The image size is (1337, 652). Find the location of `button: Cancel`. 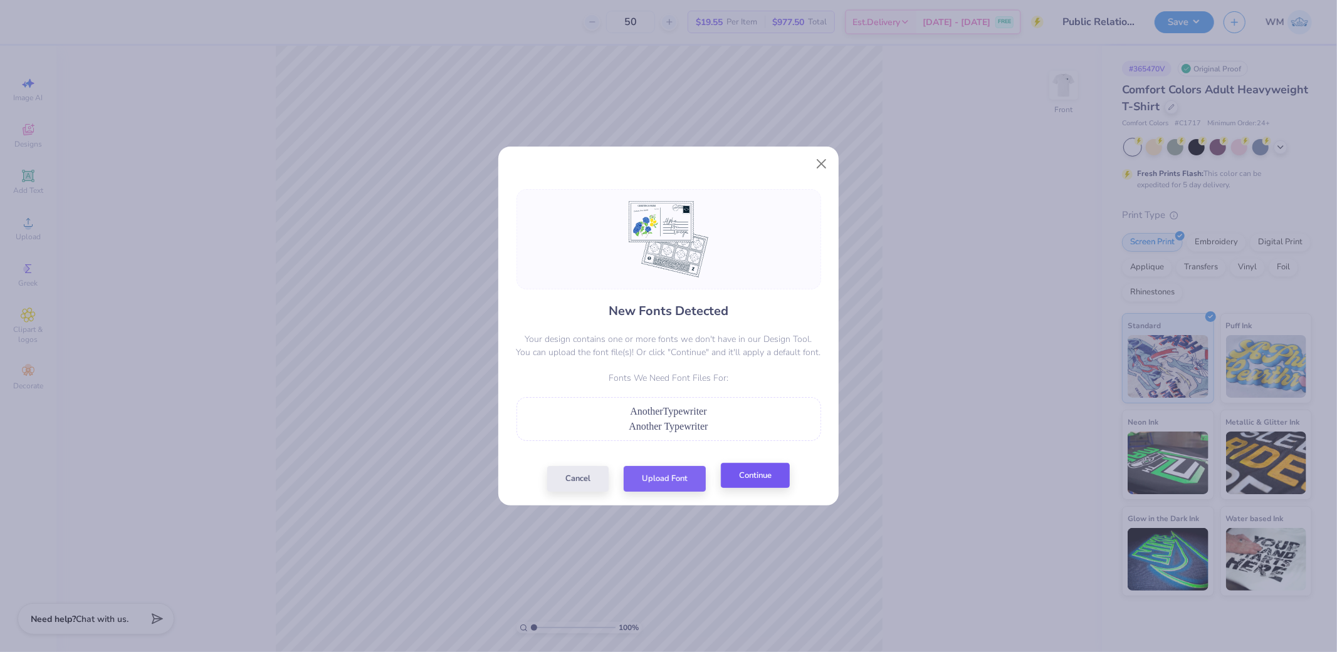

button: Cancel is located at coordinates (578, 479).